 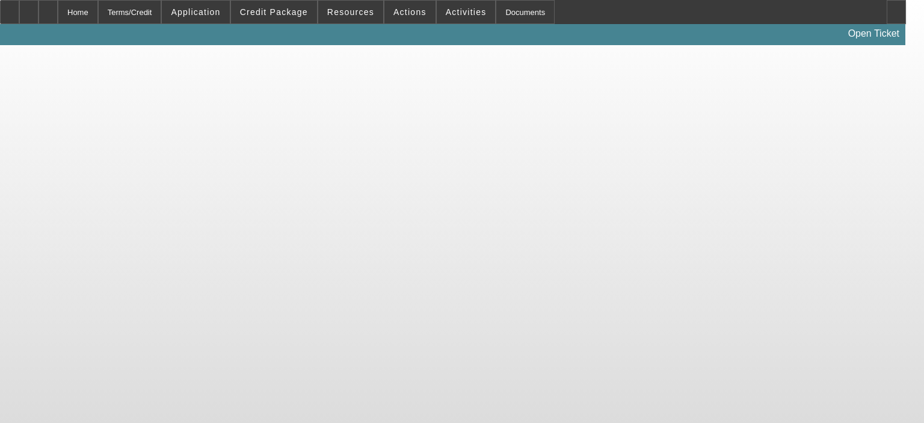 I want to click on button: Resources, so click(x=351, y=12).